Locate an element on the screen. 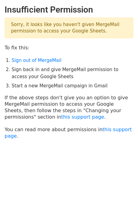  p: If the above steps don't give you an option to give MergeMail permission to access your Google Sh... is located at coordinates (69, 107).